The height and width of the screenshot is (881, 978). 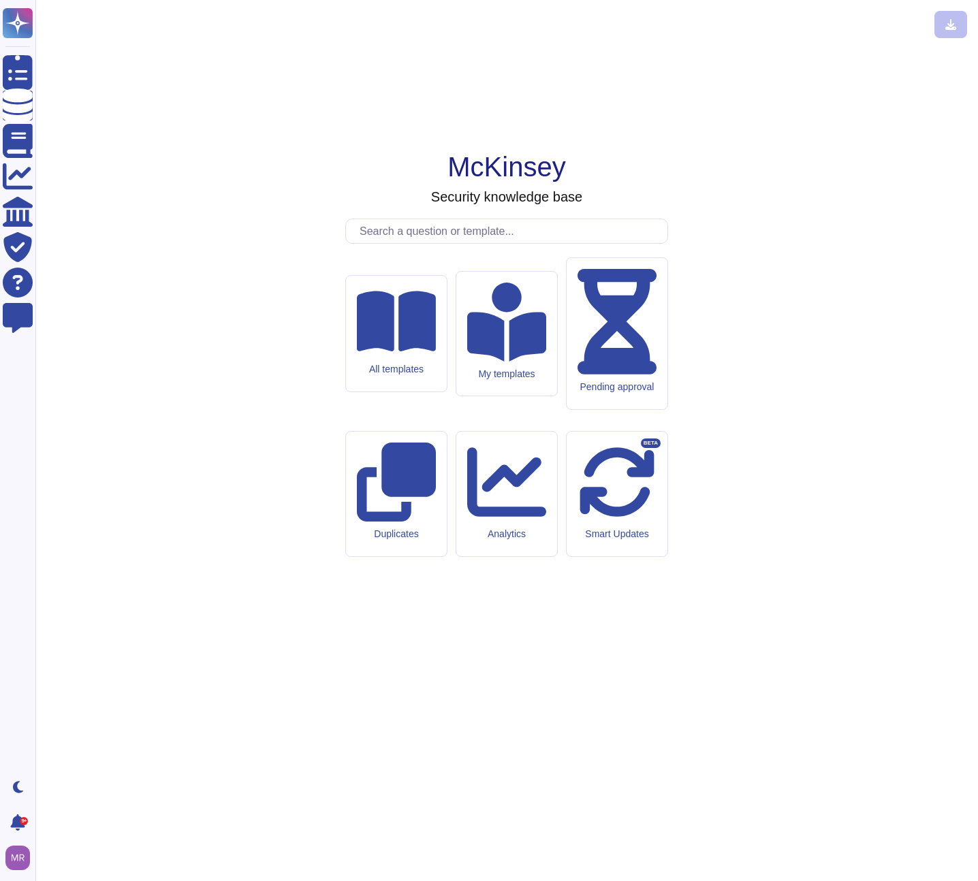 I want to click on div: All templates, so click(x=396, y=369).